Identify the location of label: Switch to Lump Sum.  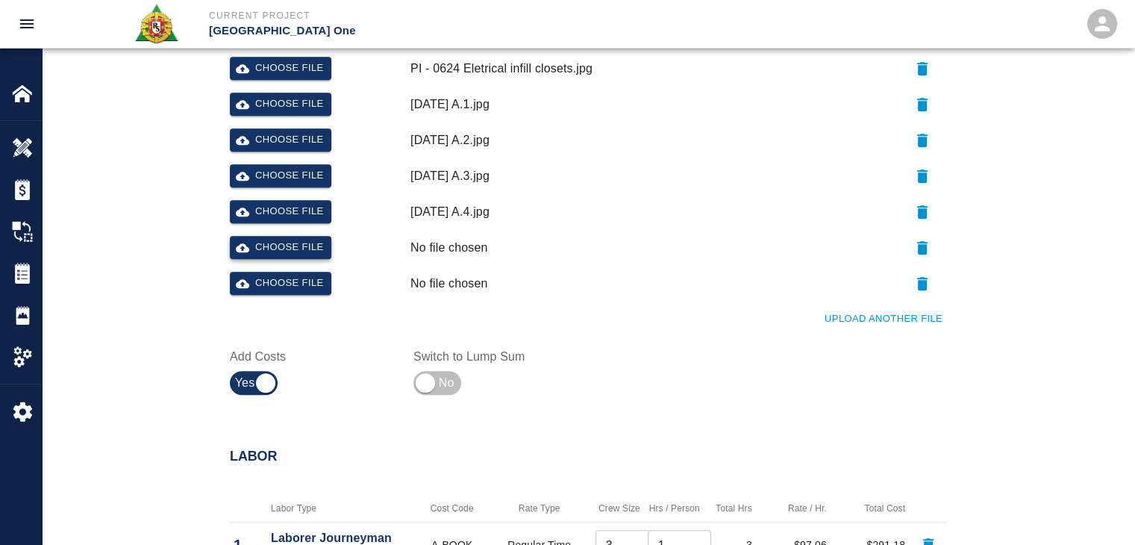
(496, 356).